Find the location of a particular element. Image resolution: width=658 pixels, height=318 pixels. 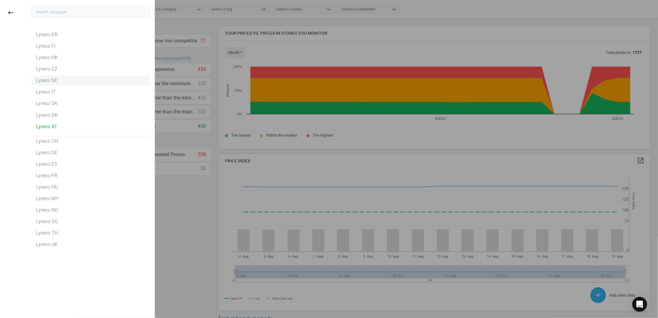

div: Lyreco HU is located at coordinates (47, 187).